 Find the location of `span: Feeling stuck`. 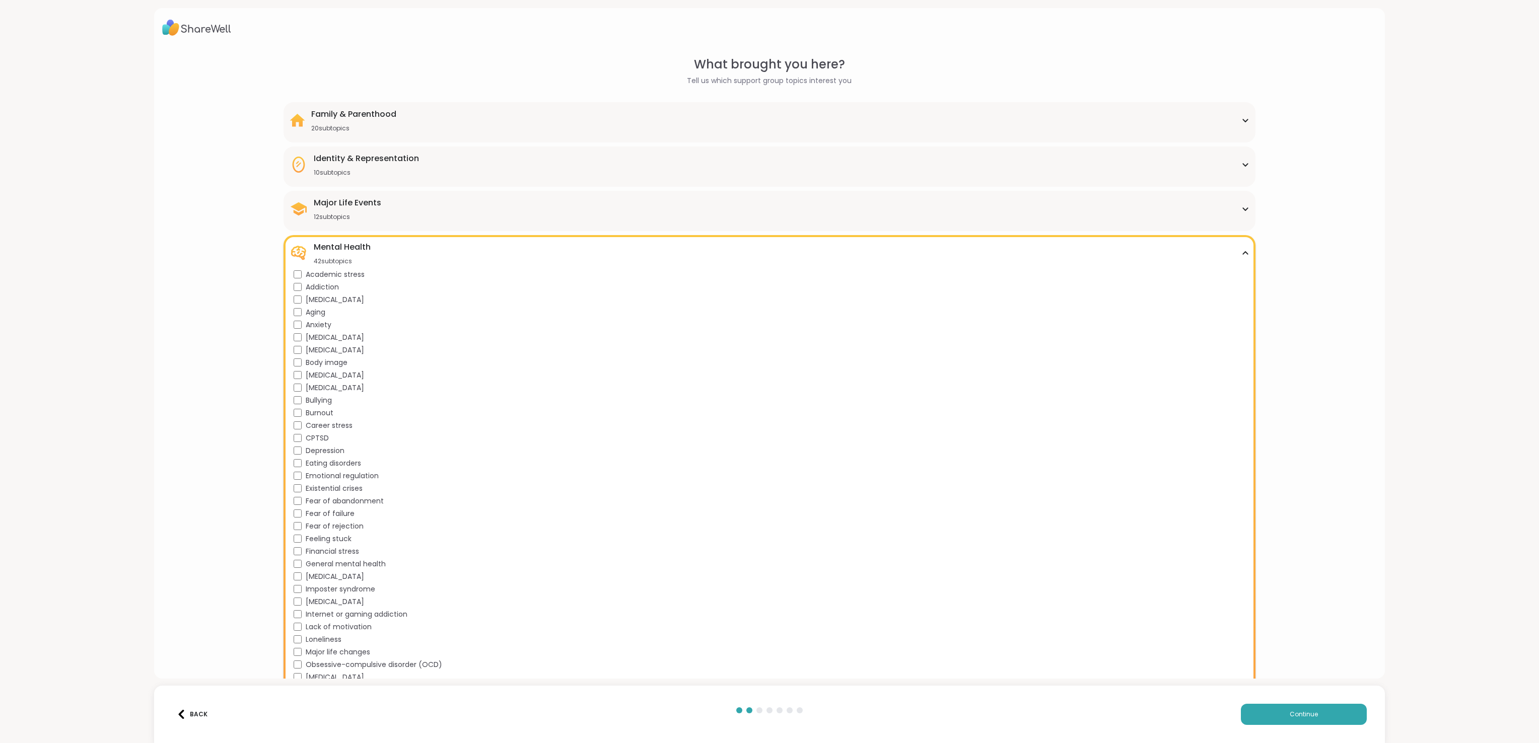

span: Feeling stuck is located at coordinates (328, 539).